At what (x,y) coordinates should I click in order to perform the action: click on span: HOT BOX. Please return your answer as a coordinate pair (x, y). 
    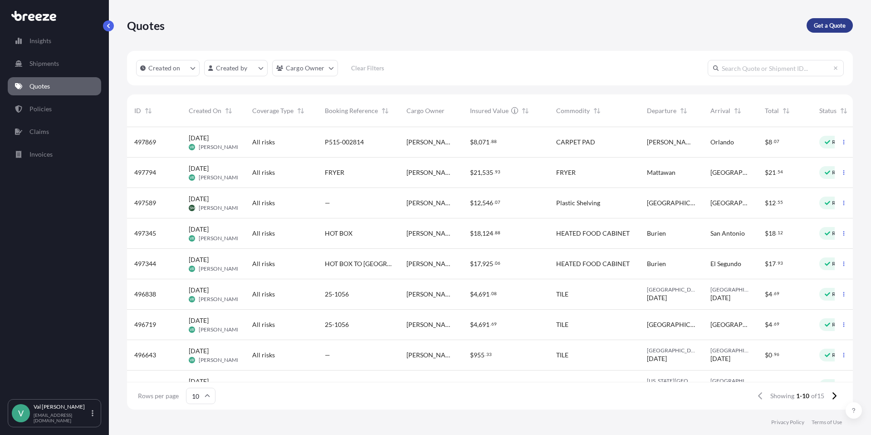
    Looking at the image, I should click on (338, 233).